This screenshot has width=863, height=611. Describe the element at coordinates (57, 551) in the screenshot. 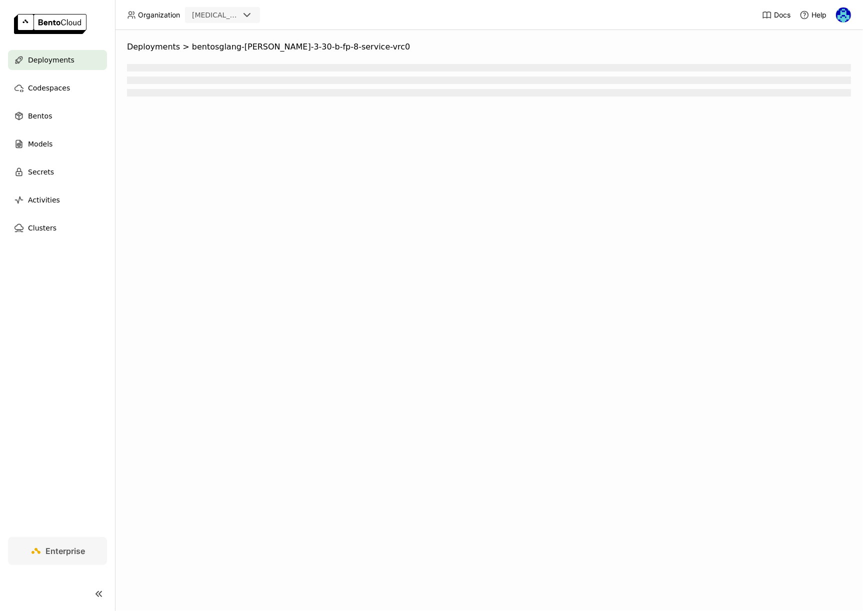

I see `a: Enterprise` at that location.